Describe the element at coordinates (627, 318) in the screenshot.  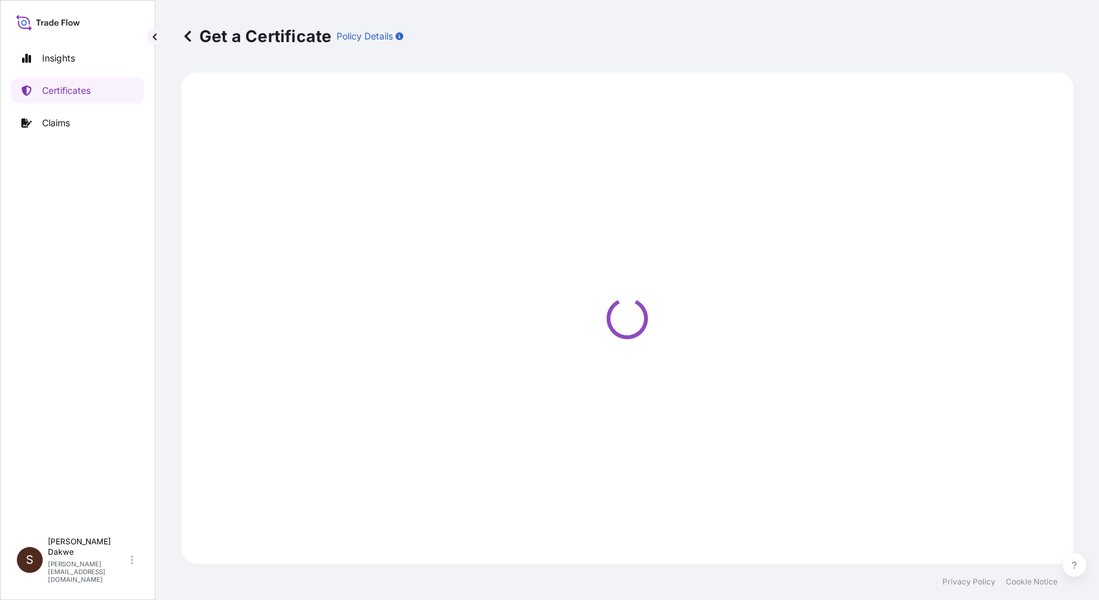
I see `div: Loading` at that location.